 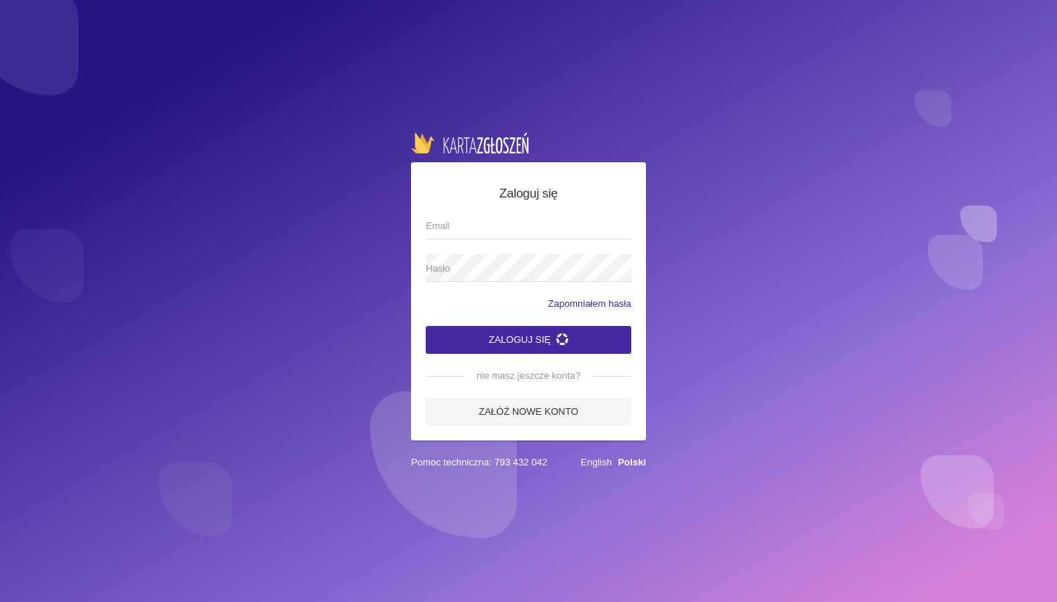 What do you see at coordinates (632, 462) in the screenshot?
I see `a: Polski` at bounding box center [632, 462].